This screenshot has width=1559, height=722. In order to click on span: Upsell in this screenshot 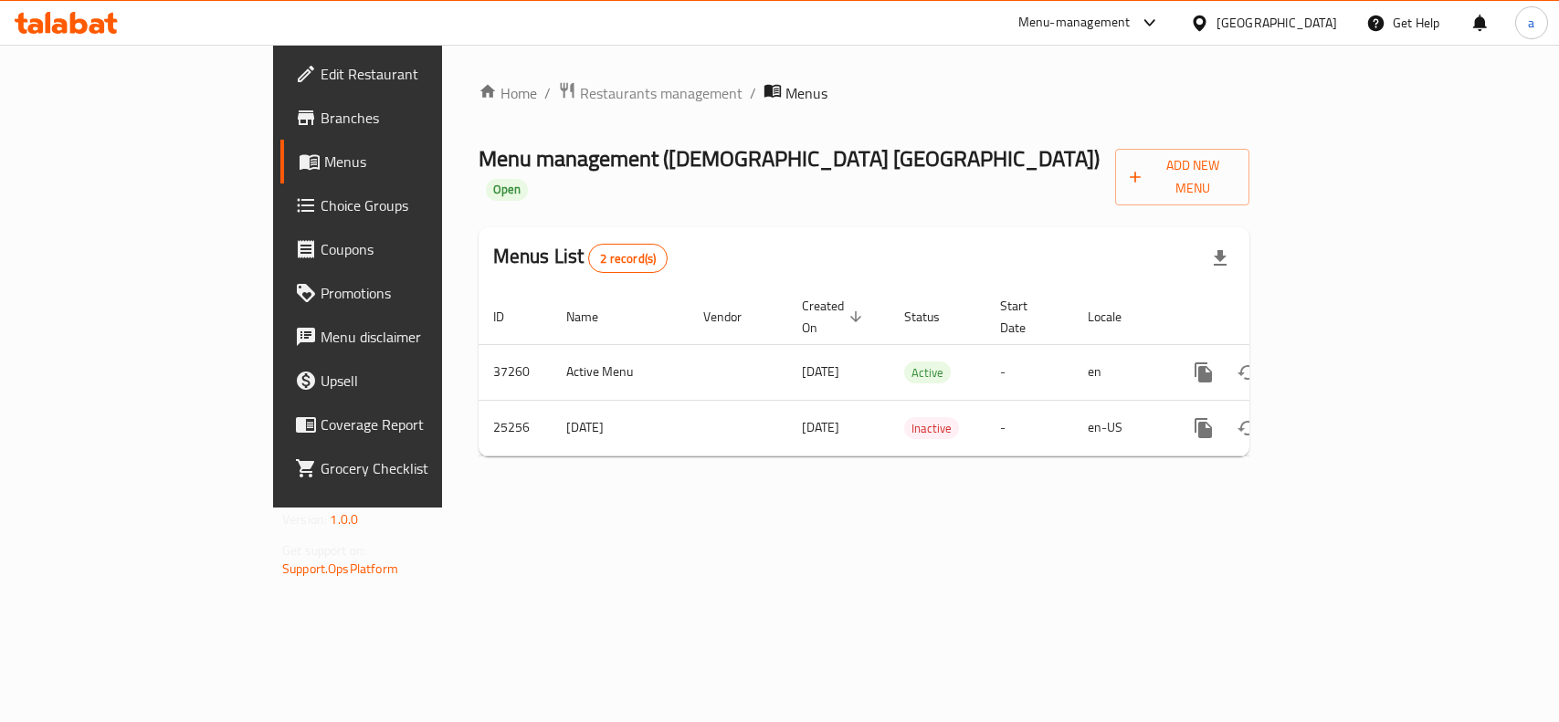, I will do `click(419, 381)`.